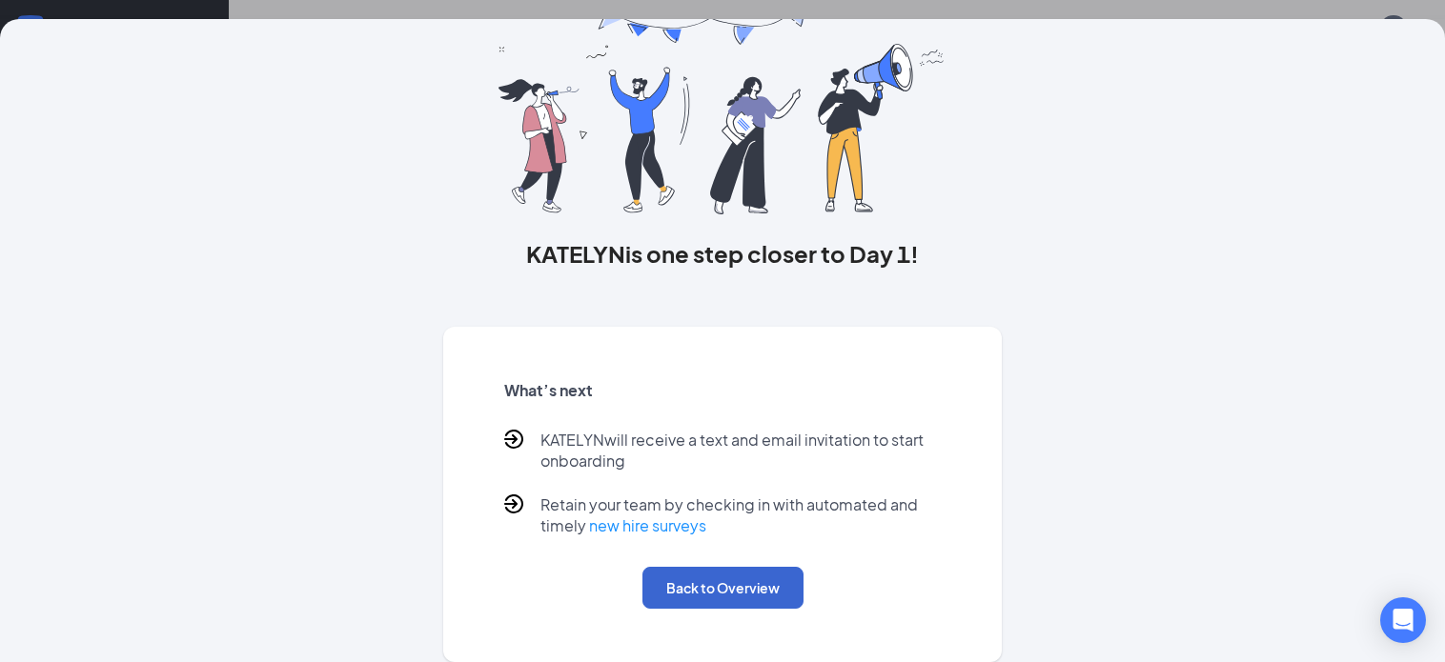  What do you see at coordinates (722, 391) in the screenshot?
I see `h5: What’s next` at bounding box center [722, 391].